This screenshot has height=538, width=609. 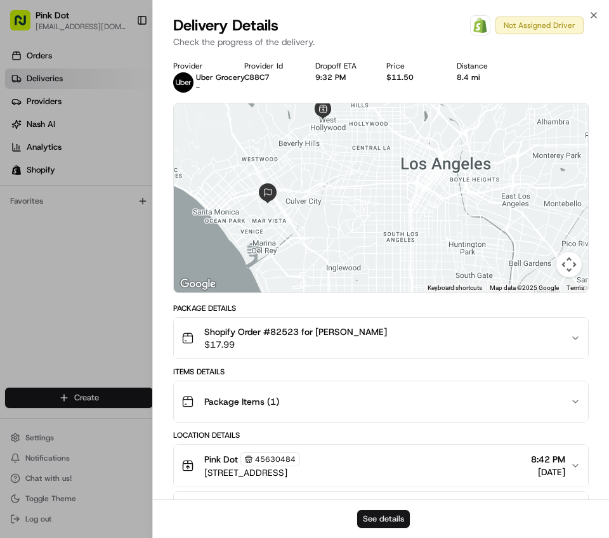 I want to click on button: Keyboard shortcuts, so click(x=455, y=288).